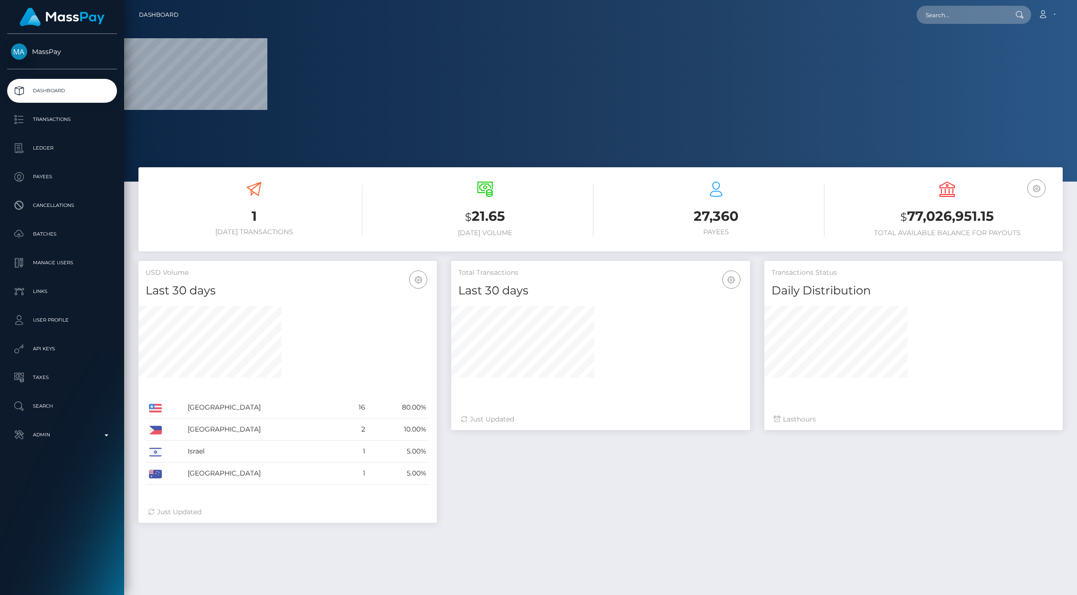  What do you see at coordinates (62, 205) in the screenshot?
I see `a: Cancellations` at bounding box center [62, 205].